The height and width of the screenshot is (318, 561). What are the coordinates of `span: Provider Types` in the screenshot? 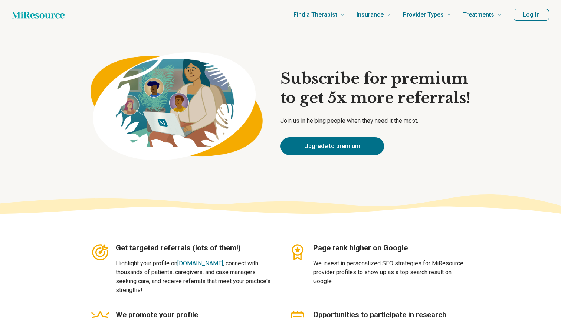 It's located at (423, 15).